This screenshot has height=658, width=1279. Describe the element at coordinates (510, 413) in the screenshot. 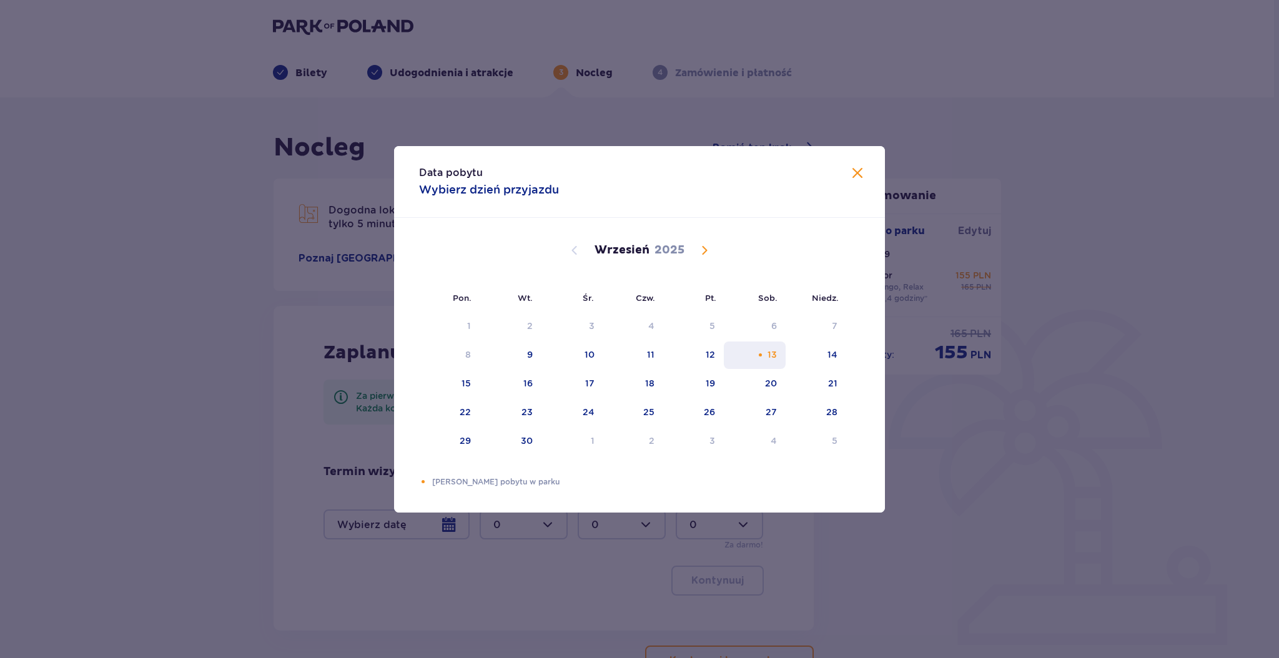

I see `td: Choose wtorek, 23 września 2025 as your check-in date. It’s available.` at that location.